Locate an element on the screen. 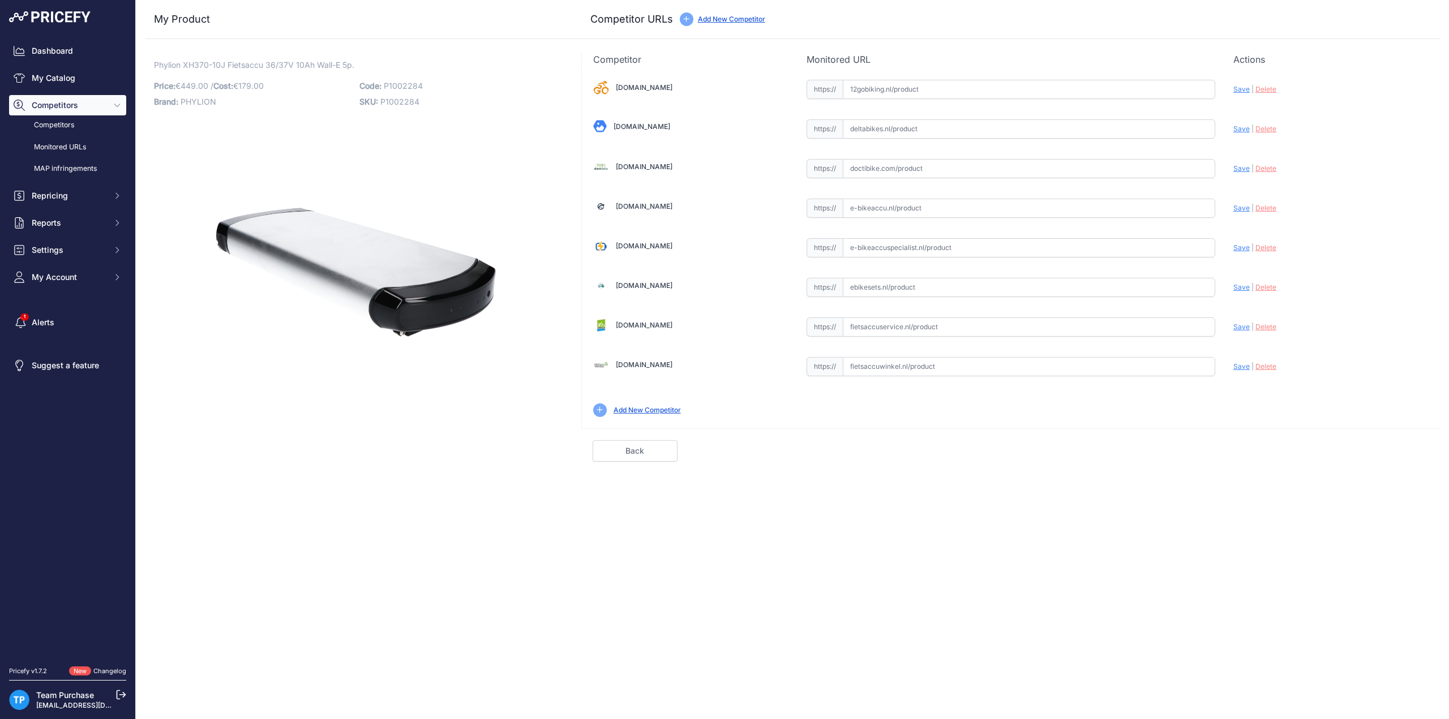  a: Alerts is located at coordinates (67, 323).